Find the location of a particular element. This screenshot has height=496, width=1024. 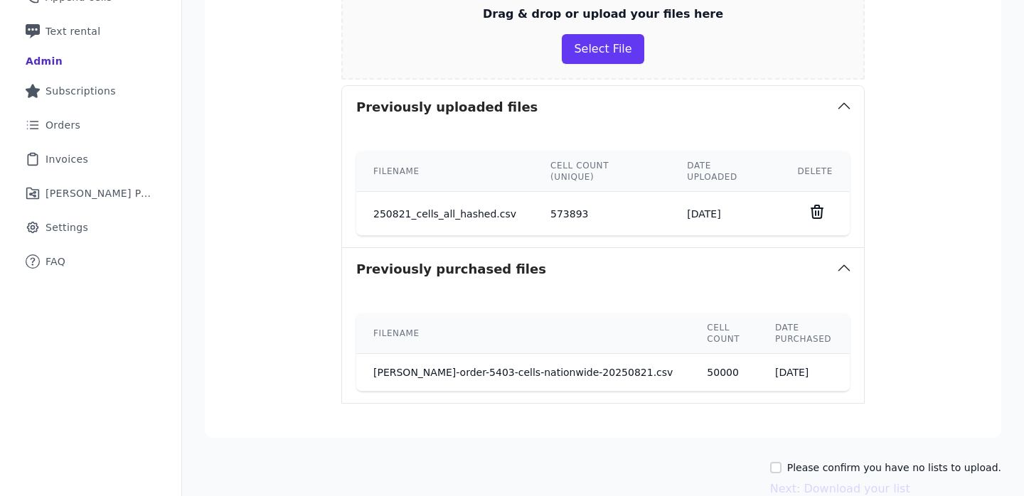

a: Invoices is located at coordinates (90, 159).